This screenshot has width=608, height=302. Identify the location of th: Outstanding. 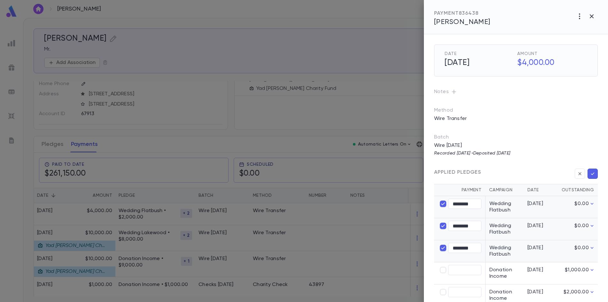
(576, 190).